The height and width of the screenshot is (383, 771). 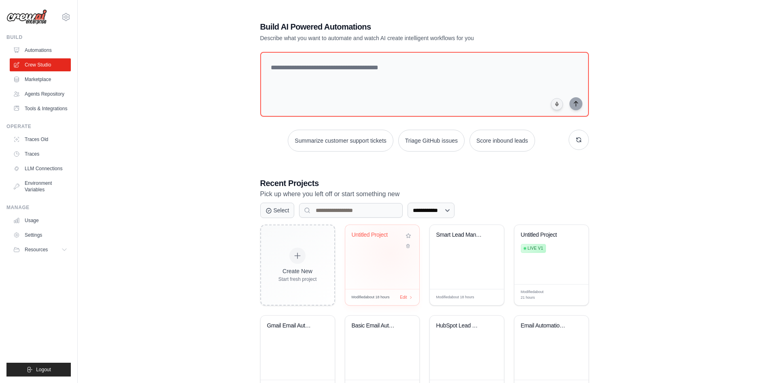 What do you see at coordinates (340, 140) in the screenshot?
I see `button: Summarize customer support tickets` at bounding box center [340, 140].